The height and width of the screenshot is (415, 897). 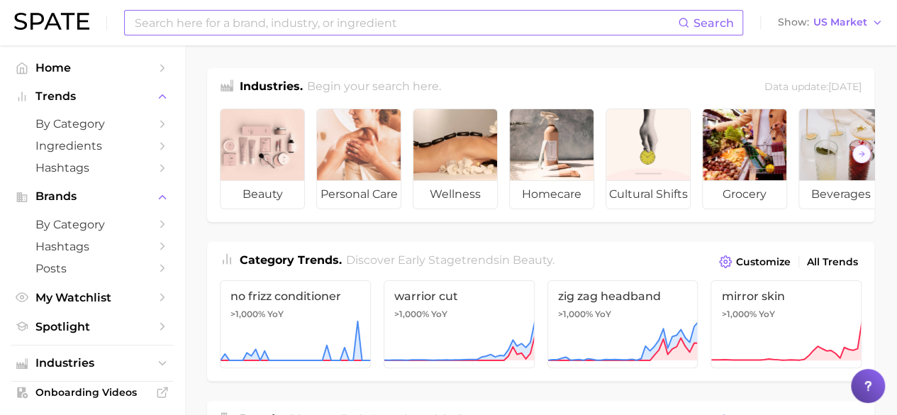 What do you see at coordinates (295, 296) in the screenshot?
I see `span: no frizz conditioner` at bounding box center [295, 296].